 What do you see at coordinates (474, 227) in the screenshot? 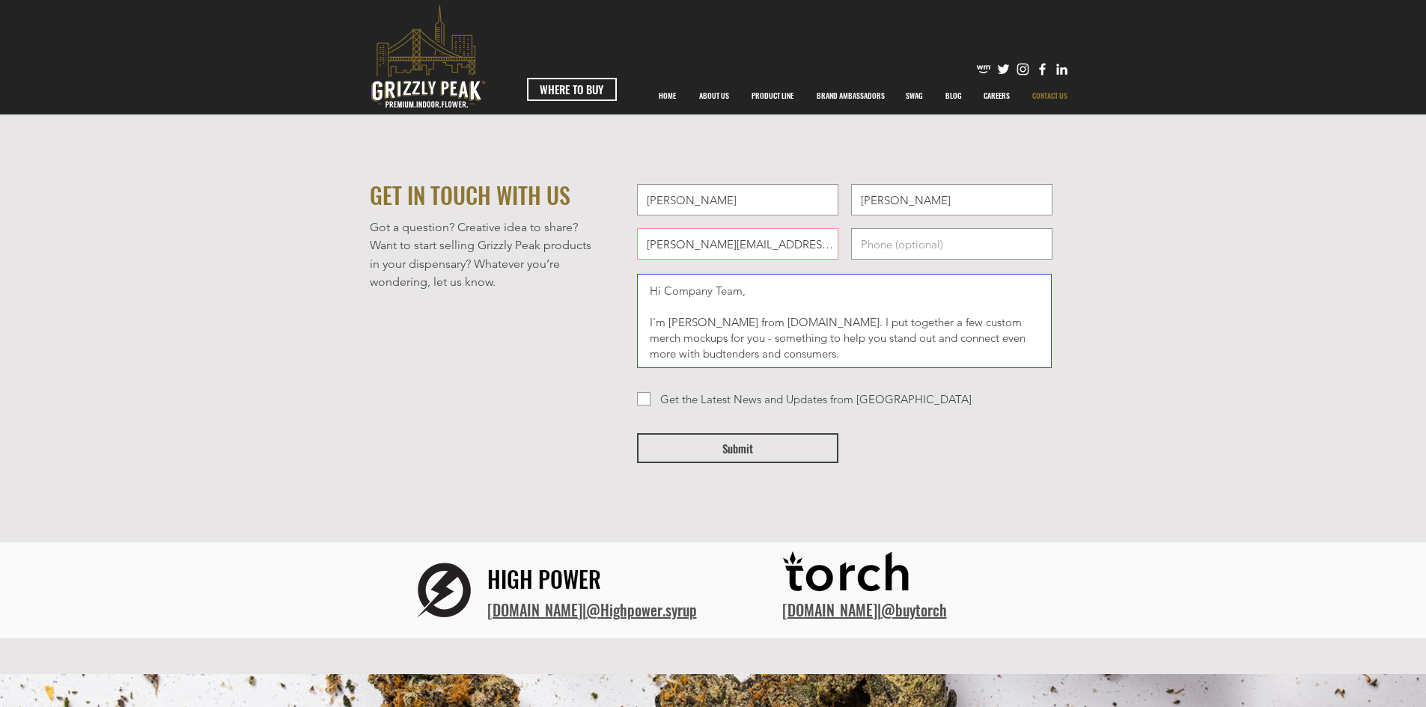
I see `span: Got a question? Creative idea to share?` at bounding box center [474, 227].